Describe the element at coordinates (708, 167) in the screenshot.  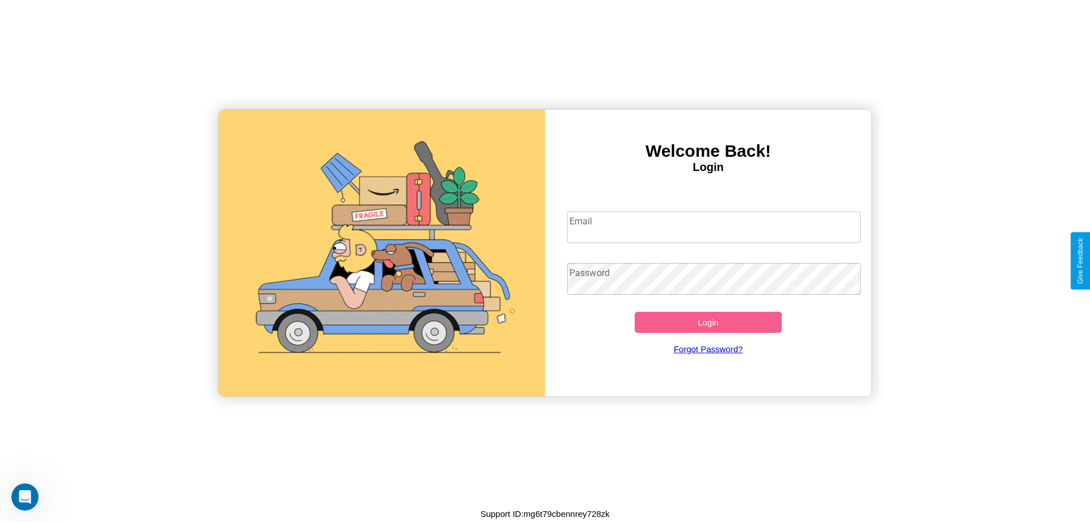
I see `h4: Login` at that location.